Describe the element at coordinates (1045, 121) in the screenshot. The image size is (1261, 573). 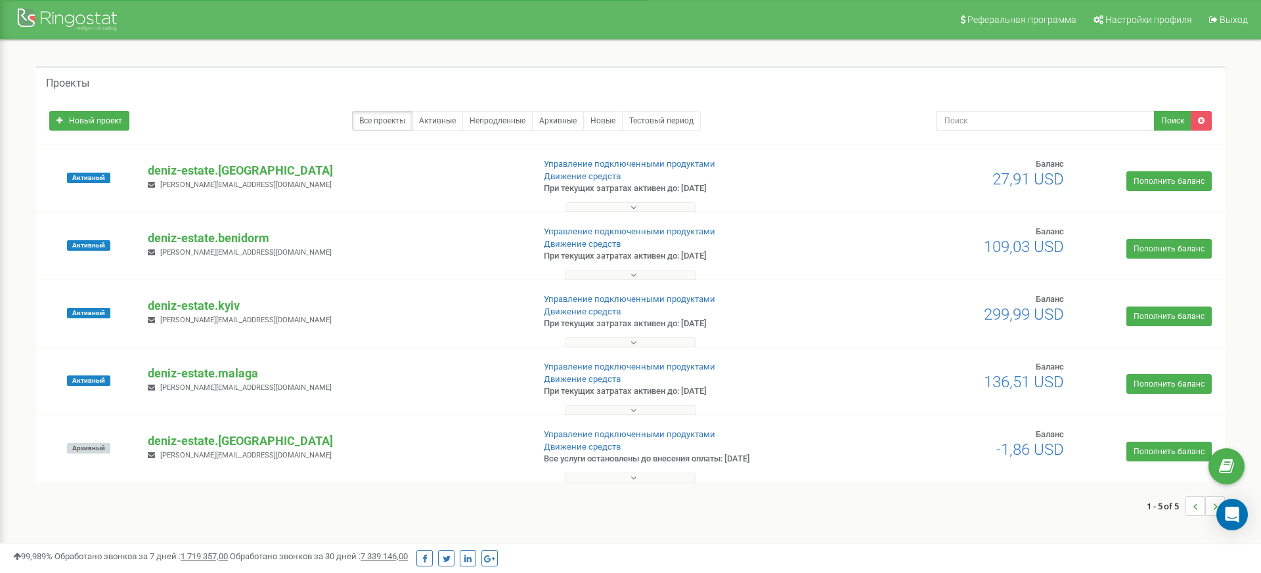
I see `input: Поиск` at that location.